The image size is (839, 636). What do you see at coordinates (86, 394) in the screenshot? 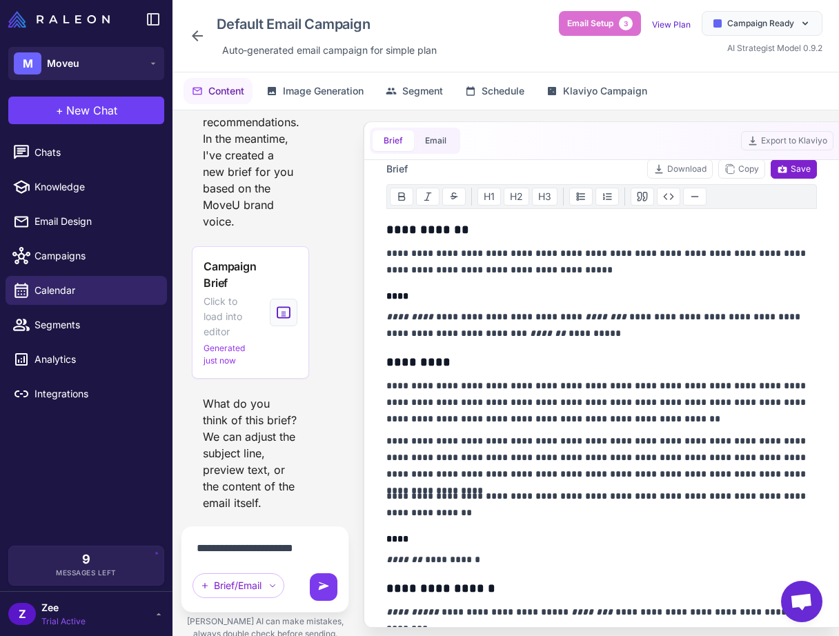
I see `a: Integrations` at bounding box center [86, 394].